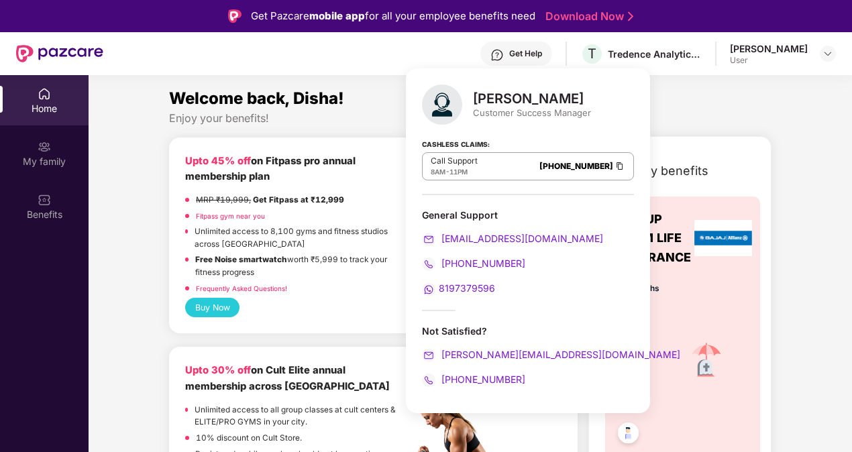 Image resolution: width=852 pixels, height=452 pixels. I want to click on img: svg+xml;base64,PHN2ZyBpZD0iSG9tZSIgeG1sbnM9Imh0dHA6Ly93d3cudzMub3JnLzIwMDAvc3ZnIiB3aWR0aD0iMjAiIG..., so click(44, 94).